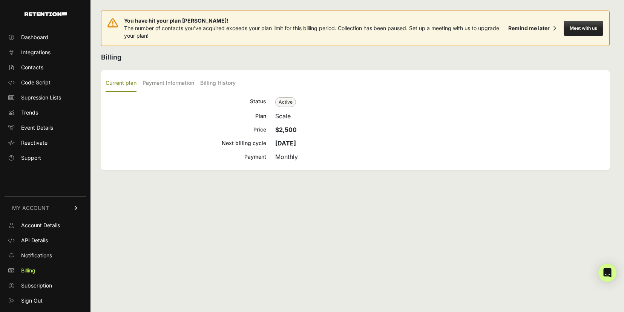 The height and width of the screenshot is (312, 624). What do you see at coordinates (121, 83) in the screenshot?
I see `label: Current plan` at bounding box center [121, 83].